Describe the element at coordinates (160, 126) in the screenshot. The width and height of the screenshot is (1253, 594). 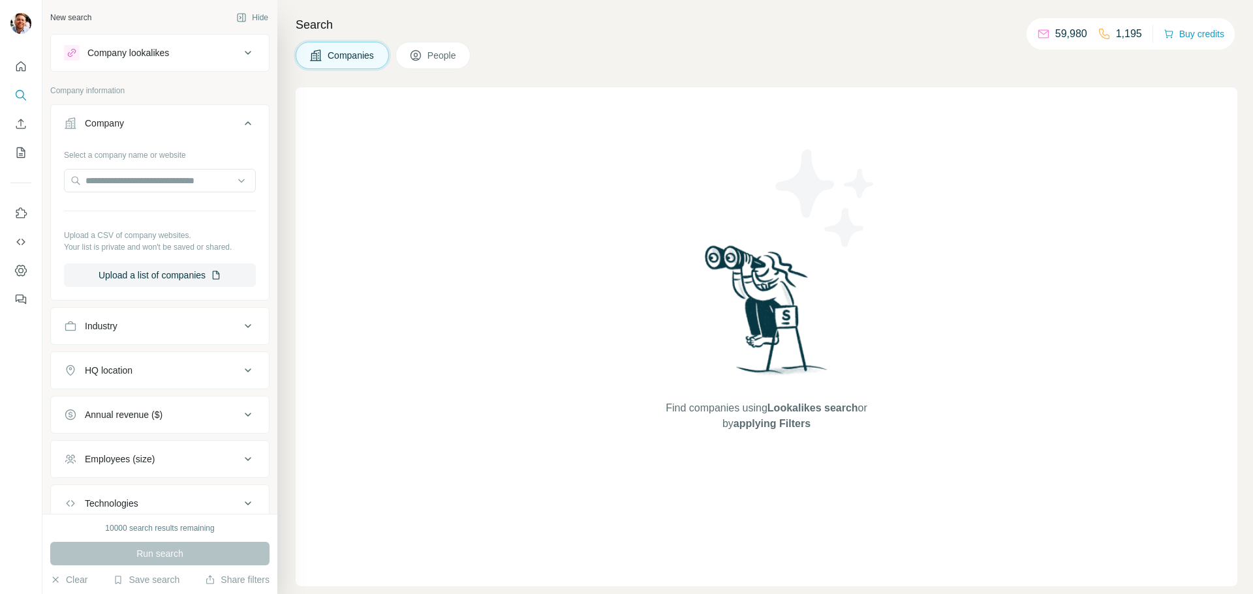
I see `button: Company` at that location.